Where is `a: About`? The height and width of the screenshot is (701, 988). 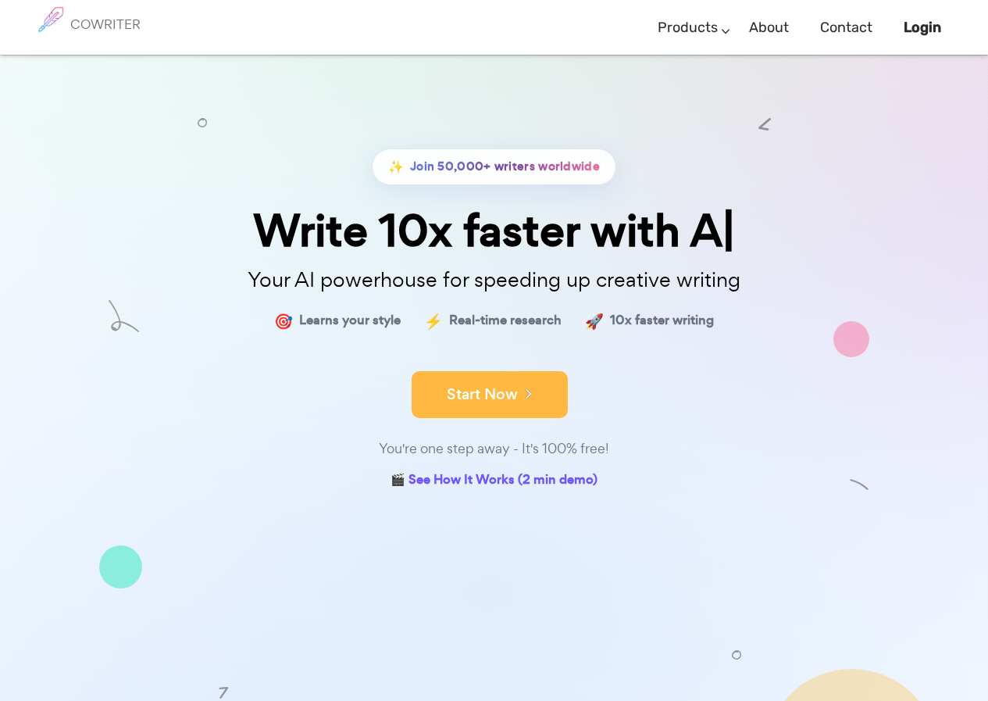 a: About is located at coordinates (769, 27).